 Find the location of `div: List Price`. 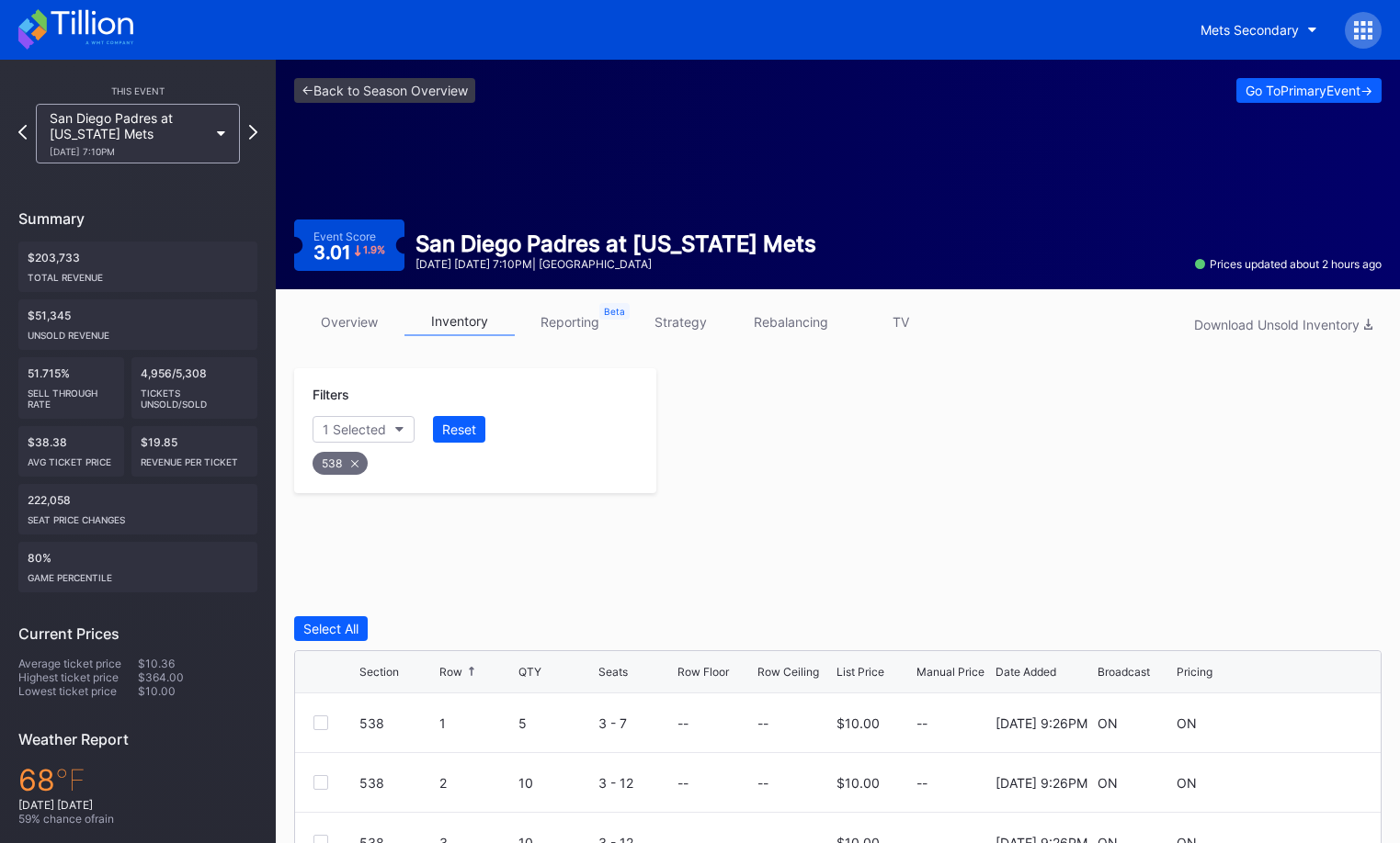

div: List Price is located at coordinates (860, 671).